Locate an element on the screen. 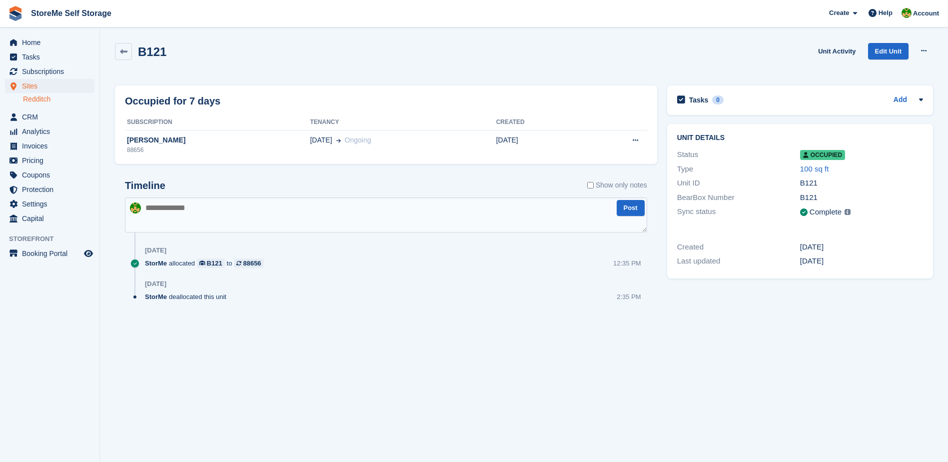 The width and height of the screenshot is (948, 462). span: Coupons is located at coordinates (52, 175).